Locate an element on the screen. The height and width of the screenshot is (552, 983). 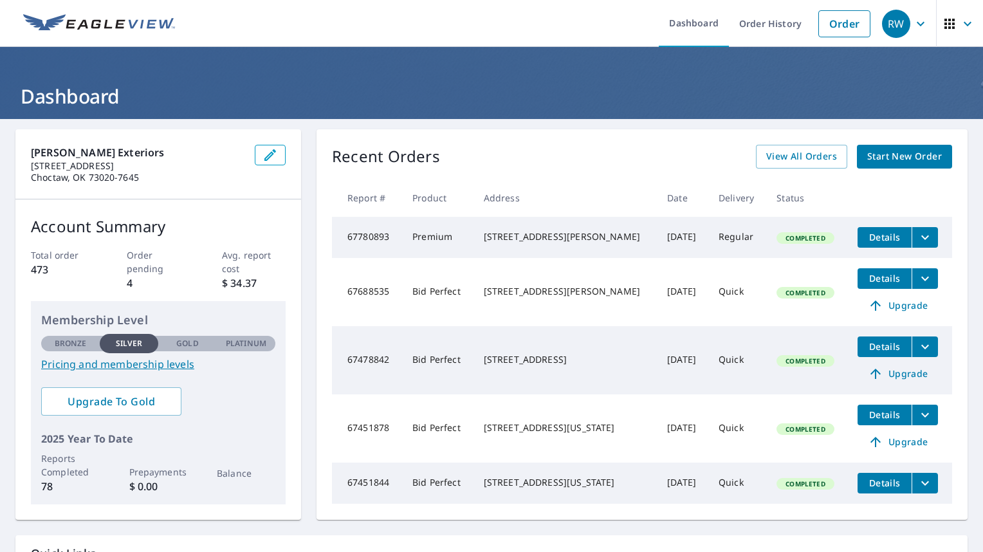
a: Pricing and membership levels is located at coordinates (158, 364).